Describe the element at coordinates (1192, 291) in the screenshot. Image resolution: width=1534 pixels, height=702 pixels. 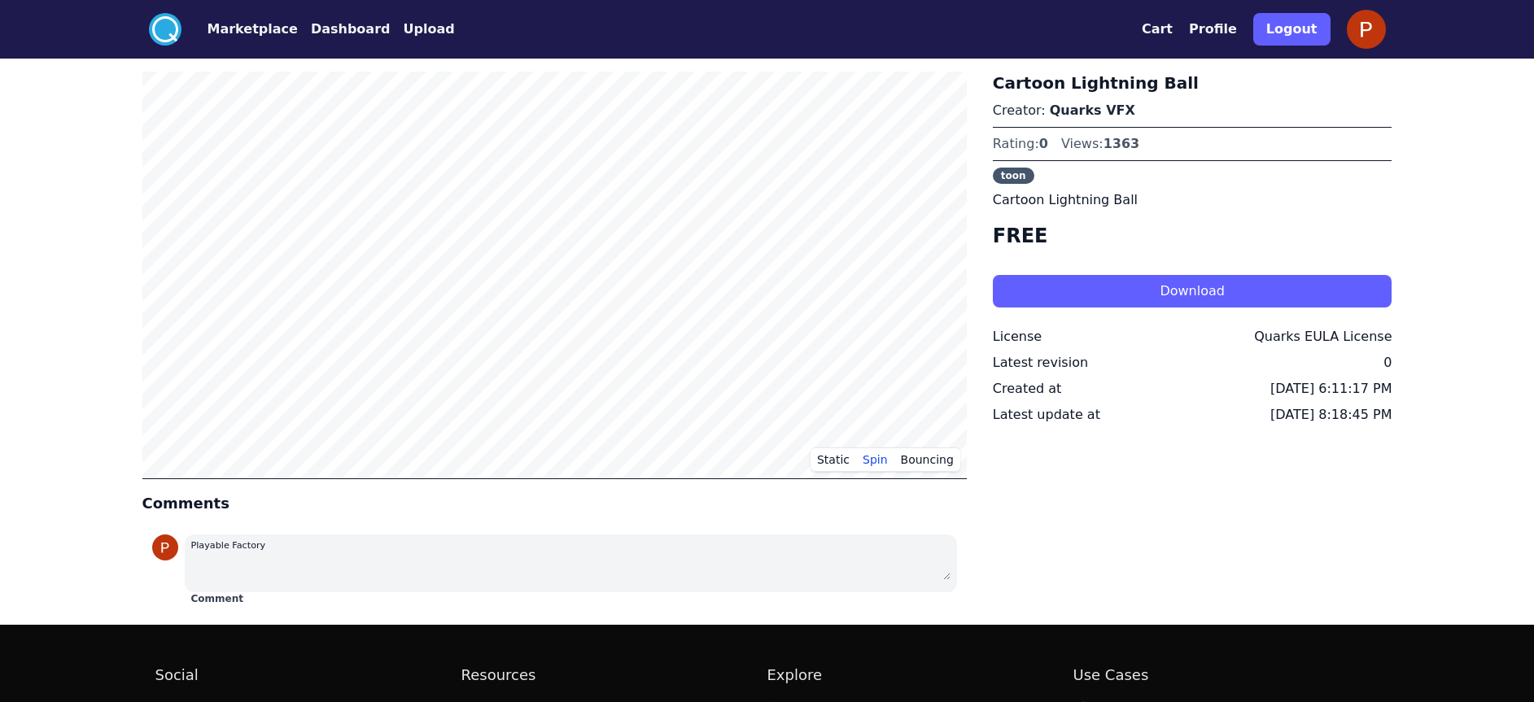
I see `button: Download` at that location.